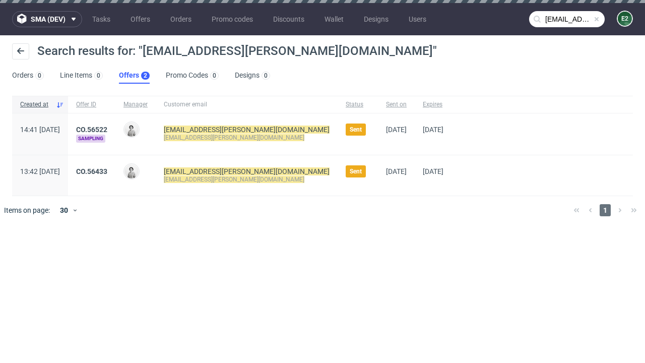 The width and height of the screenshot is (645, 363). What do you see at coordinates (181, 19) in the screenshot?
I see `a: Orders` at bounding box center [181, 19].